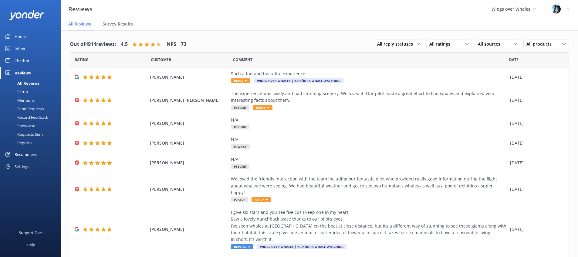  Describe the element at coordinates (397, 44) in the screenshot. I see `span: All reply statuses` at that location.